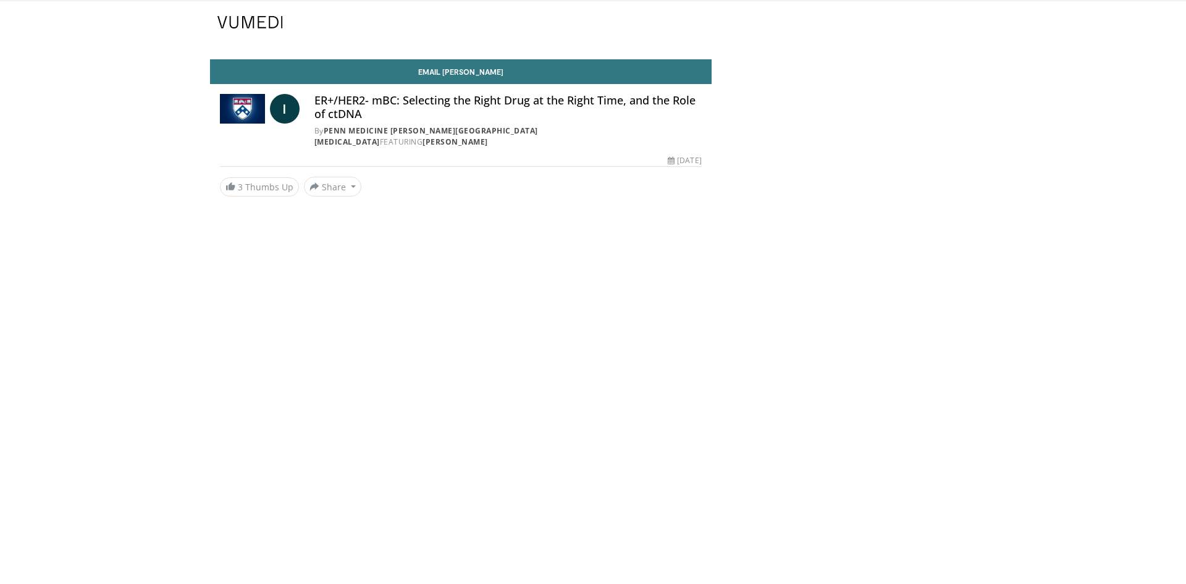  I want to click on a: I, so click(285, 109).